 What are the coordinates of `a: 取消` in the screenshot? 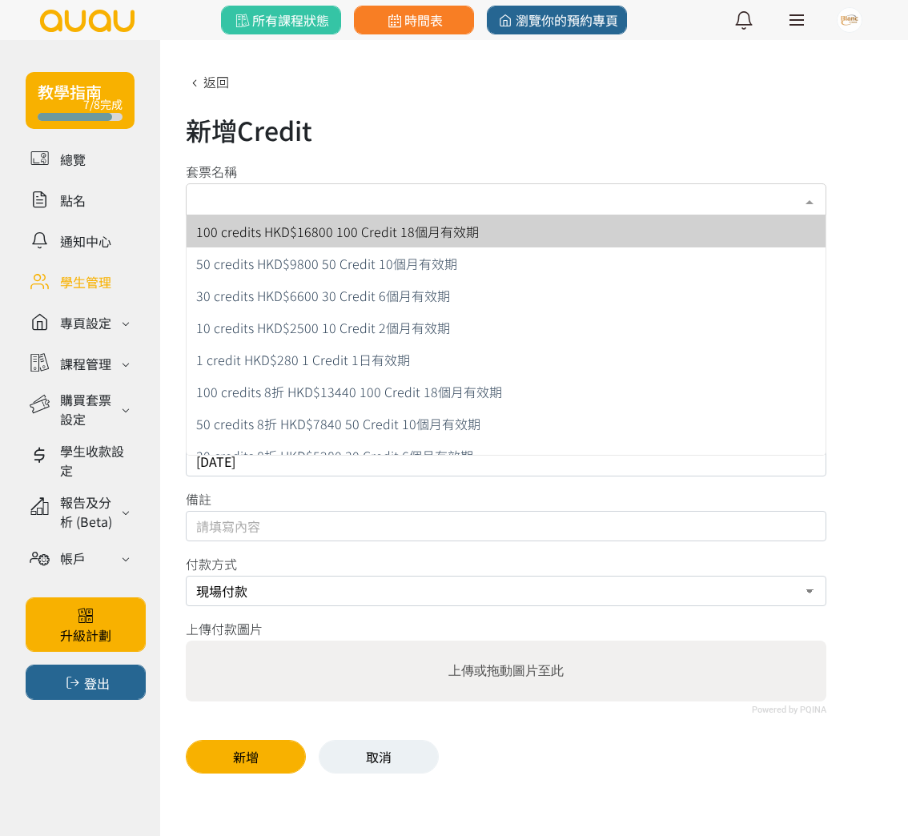 It's located at (379, 757).